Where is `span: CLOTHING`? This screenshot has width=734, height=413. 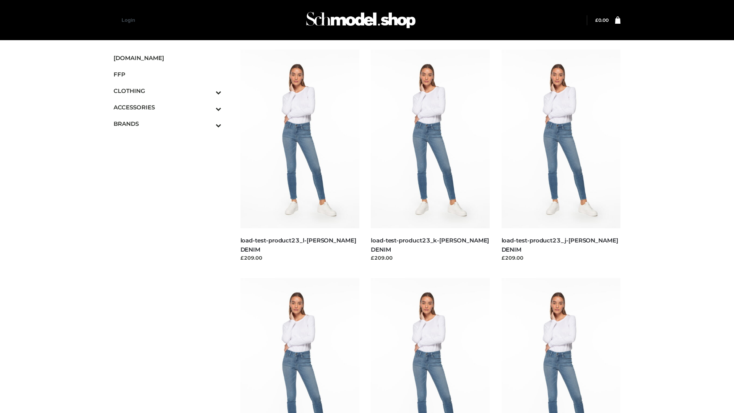
span: CLOTHING is located at coordinates (167, 91).